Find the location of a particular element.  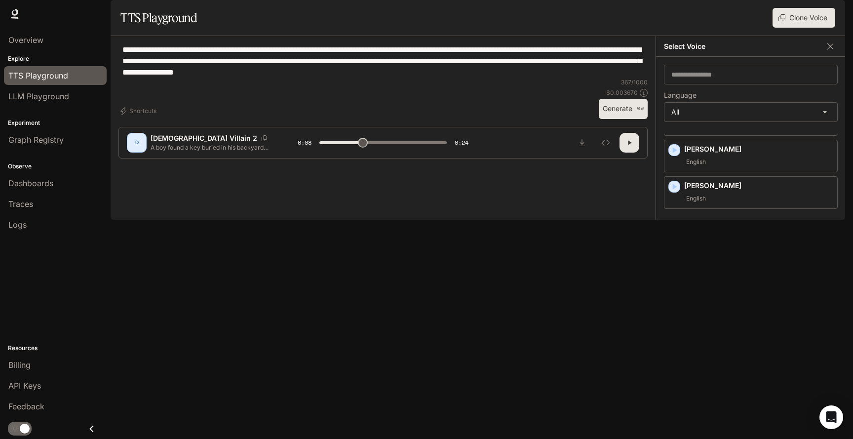

div: D is located at coordinates (137, 143).